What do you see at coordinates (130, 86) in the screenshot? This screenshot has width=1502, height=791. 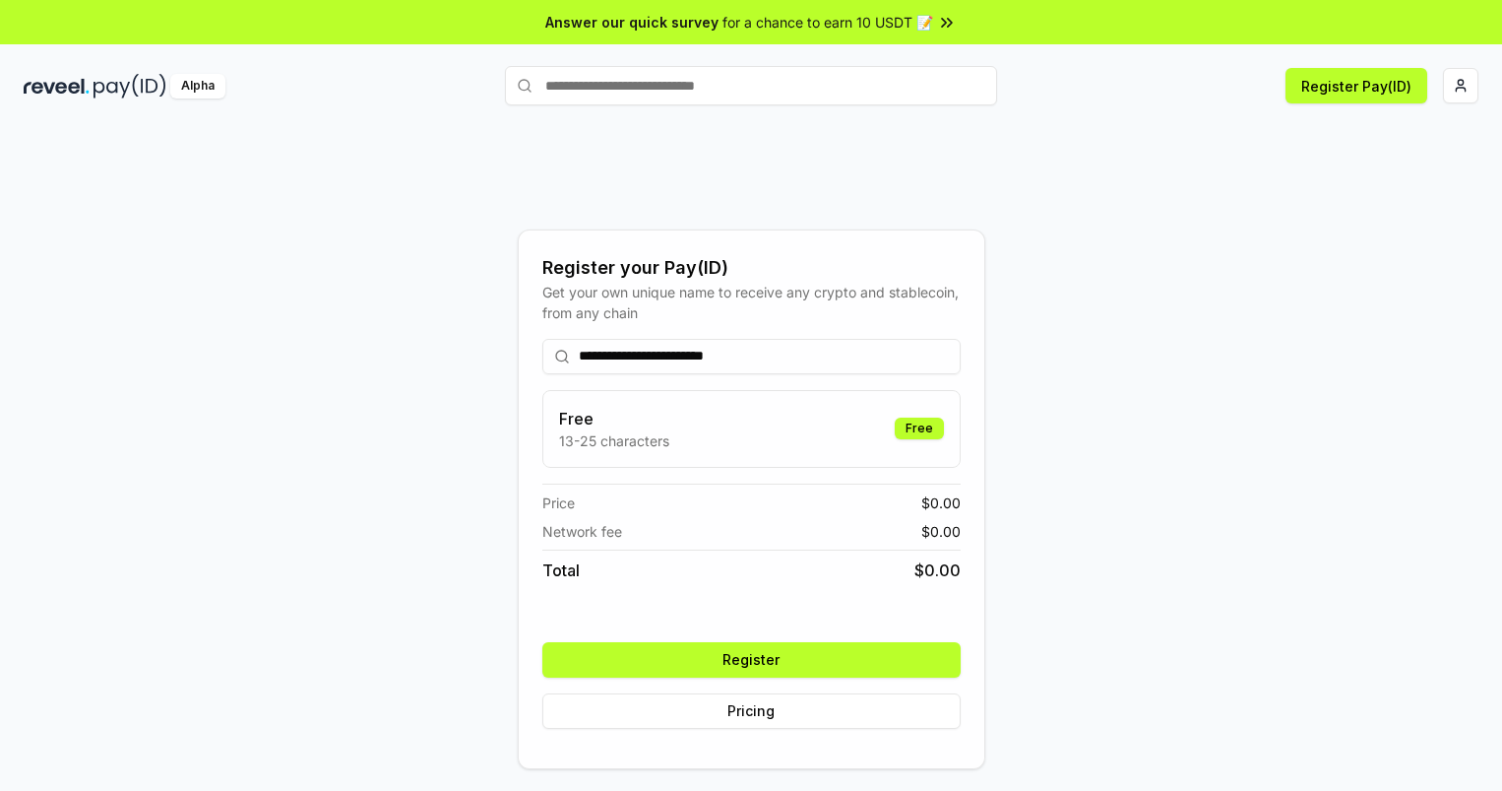 I see `img: pay_id` at bounding box center [130, 86].